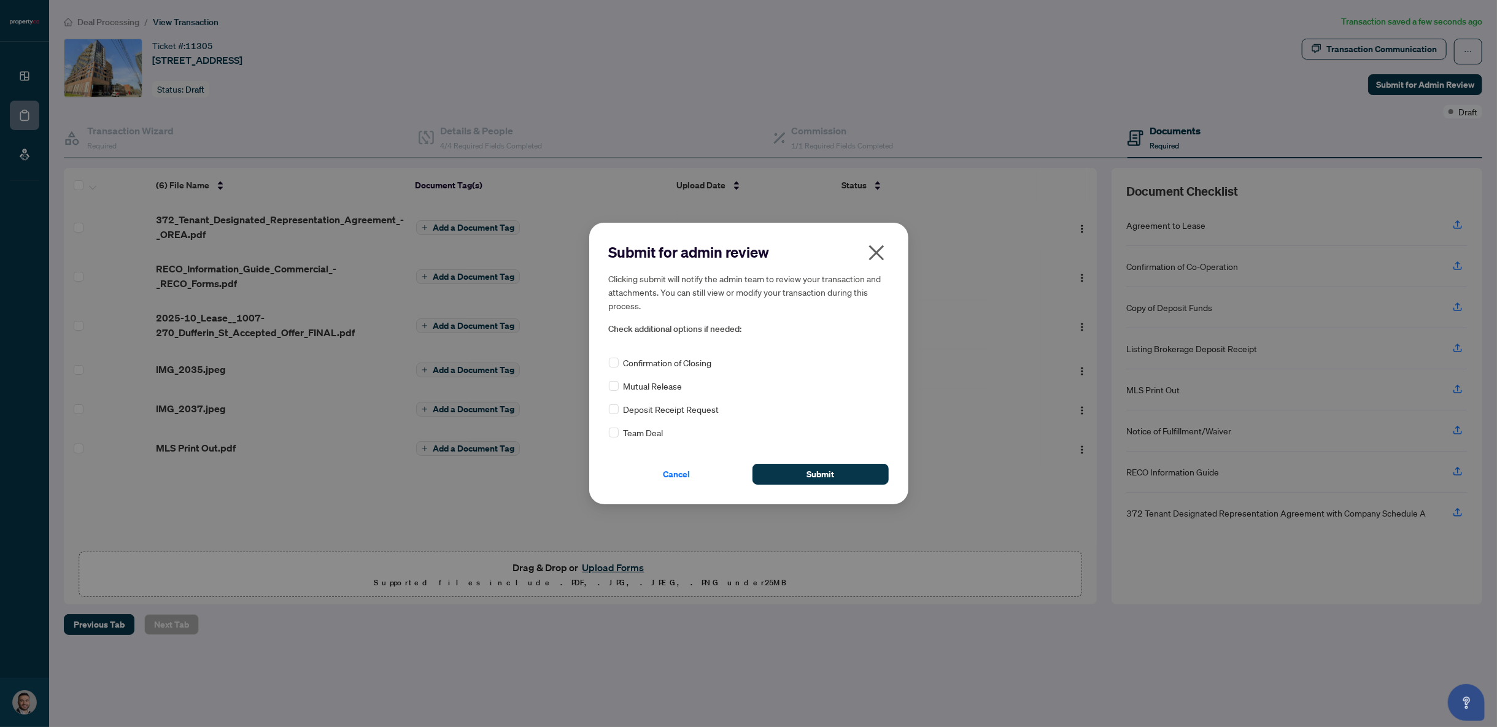 Image resolution: width=1497 pixels, height=727 pixels. Describe the element at coordinates (749, 292) in the screenshot. I see `h5: Clicking submit will notify the admin team to review your transaction and attachments. You can st...` at that location.